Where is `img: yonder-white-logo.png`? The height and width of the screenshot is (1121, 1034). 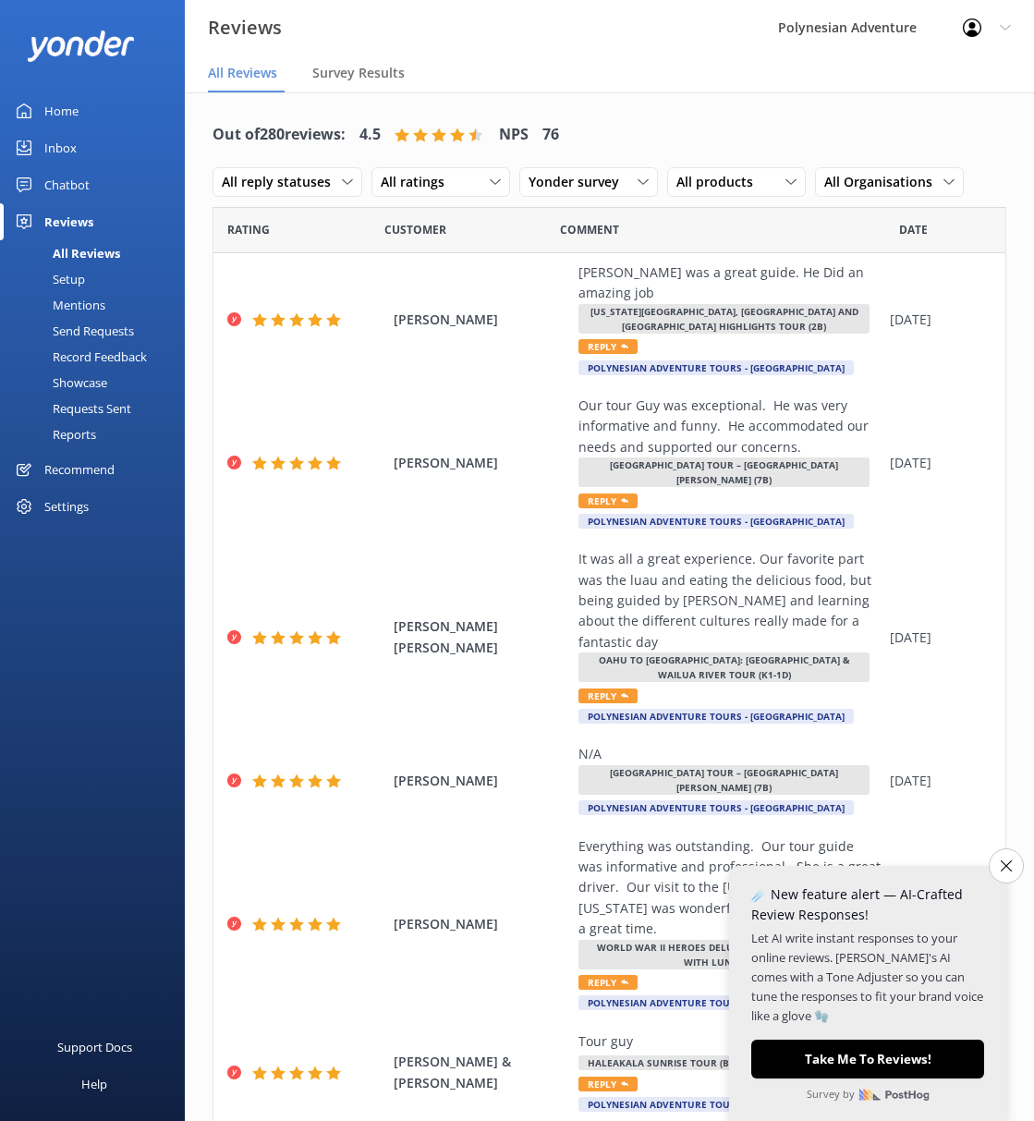 img: yonder-white-logo.png is located at coordinates (80, 45).